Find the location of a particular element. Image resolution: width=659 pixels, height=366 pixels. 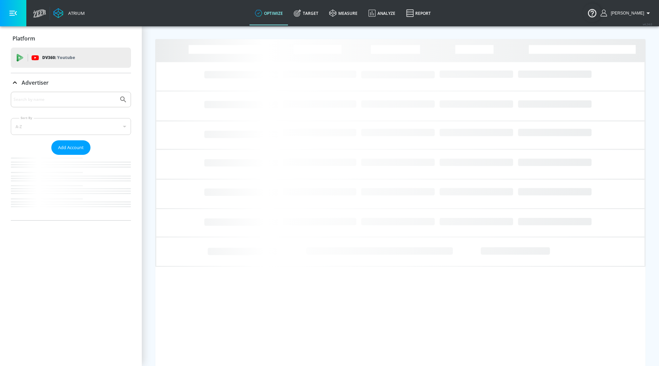

button: Add Account is located at coordinates (71, 148).